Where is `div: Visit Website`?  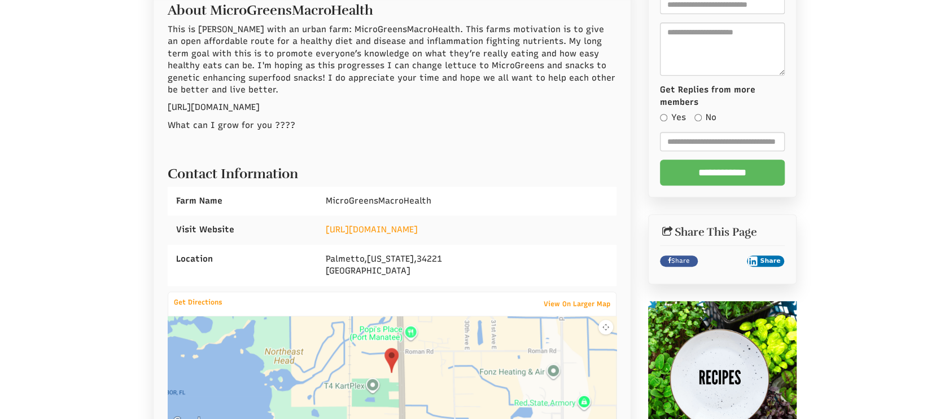
div: Visit Website is located at coordinates (242, 230).